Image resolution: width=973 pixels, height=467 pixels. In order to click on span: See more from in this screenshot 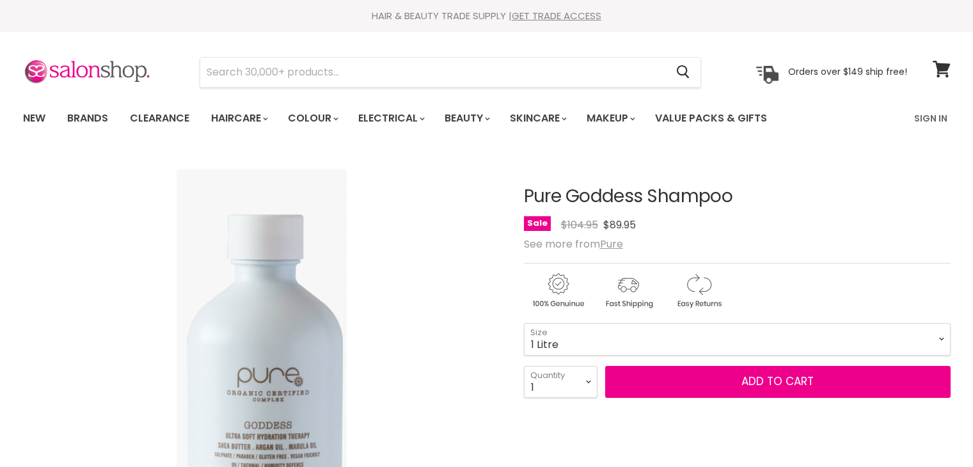, I will do `click(573, 244)`.